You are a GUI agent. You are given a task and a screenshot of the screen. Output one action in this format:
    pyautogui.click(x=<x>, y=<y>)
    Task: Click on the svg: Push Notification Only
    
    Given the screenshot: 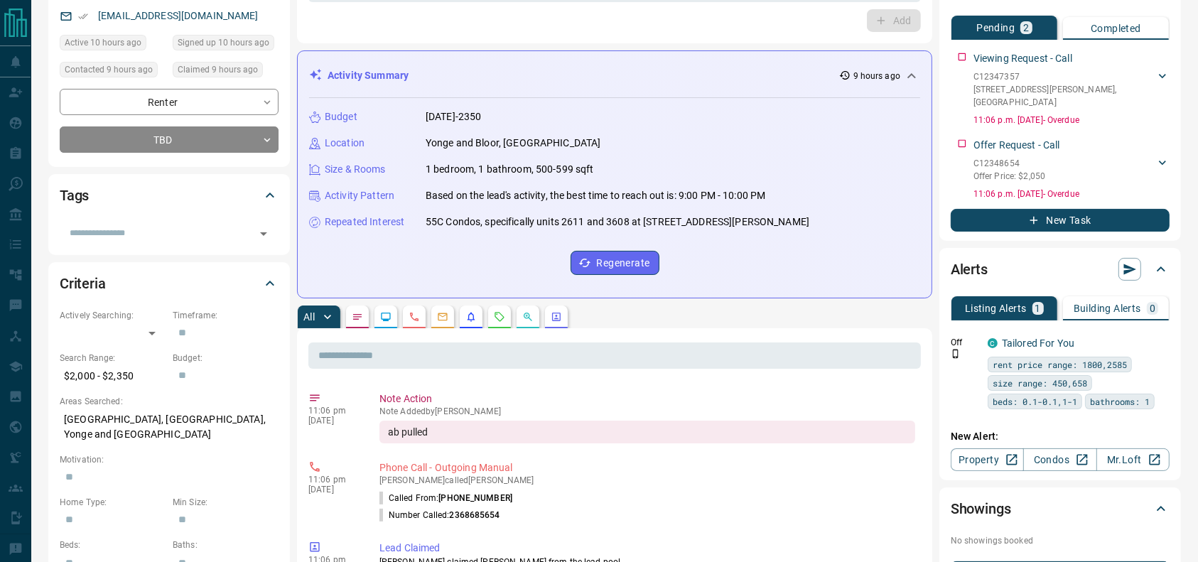 What is the action you would take?
    pyautogui.click(x=955, y=354)
    